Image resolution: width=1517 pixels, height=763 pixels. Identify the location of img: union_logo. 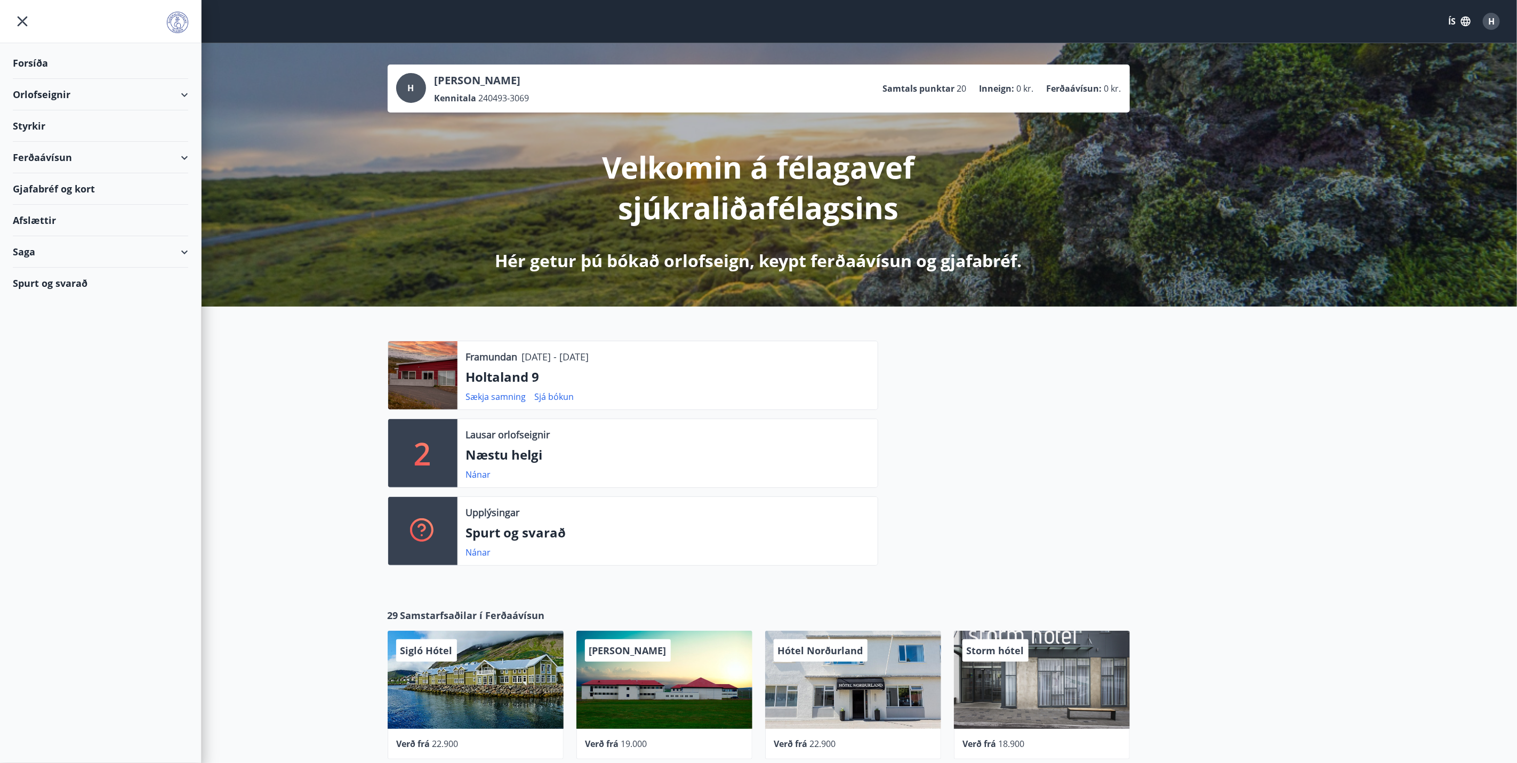
(178, 22).